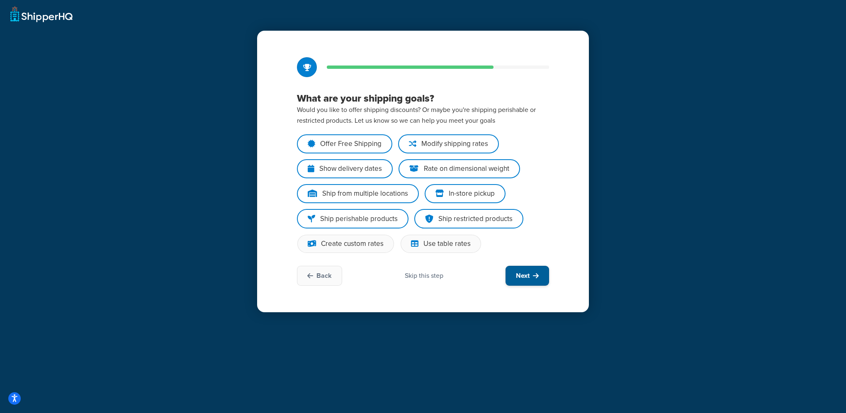 This screenshot has height=413, width=846. What do you see at coordinates (319, 276) in the screenshot?
I see `button: Back` at bounding box center [319, 276].